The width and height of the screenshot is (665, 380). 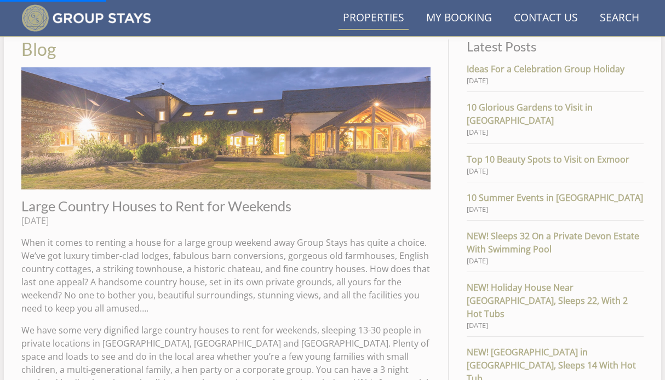 I want to click on a: Search, so click(x=619, y=18).